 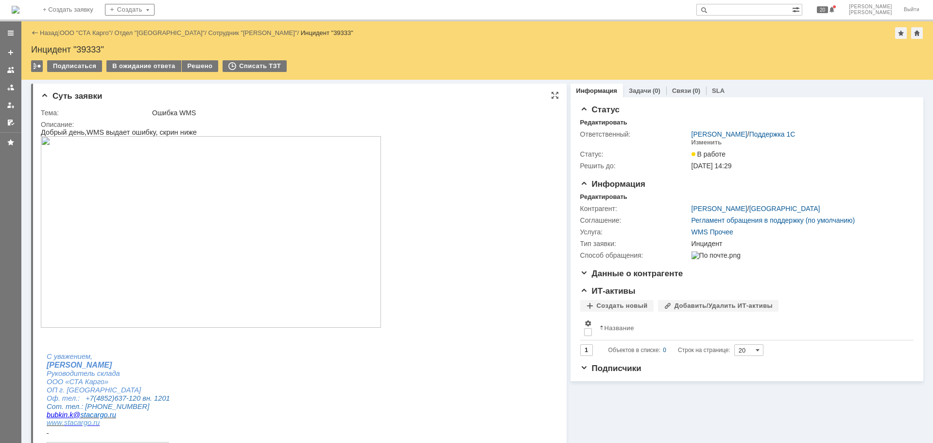 What do you see at coordinates (634, 220) in the screenshot?
I see `div: Соглашение:` at bounding box center [634, 220].